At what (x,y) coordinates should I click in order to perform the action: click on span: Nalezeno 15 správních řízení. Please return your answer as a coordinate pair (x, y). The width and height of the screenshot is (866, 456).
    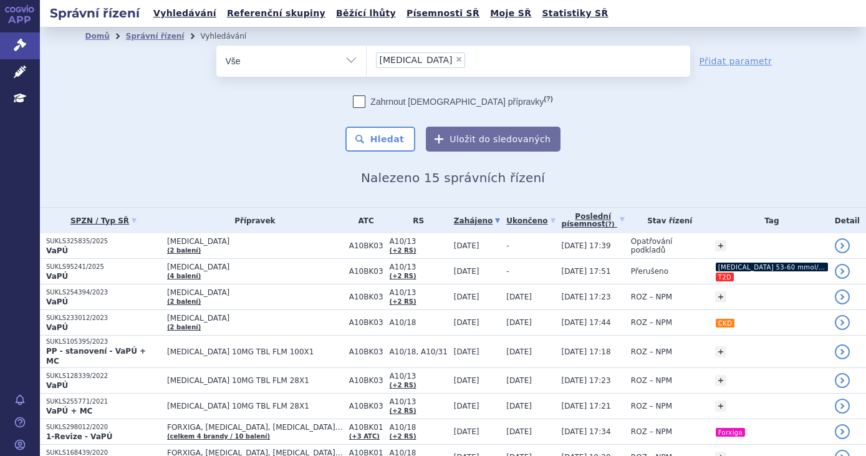
    Looking at the image, I should click on (453, 178).